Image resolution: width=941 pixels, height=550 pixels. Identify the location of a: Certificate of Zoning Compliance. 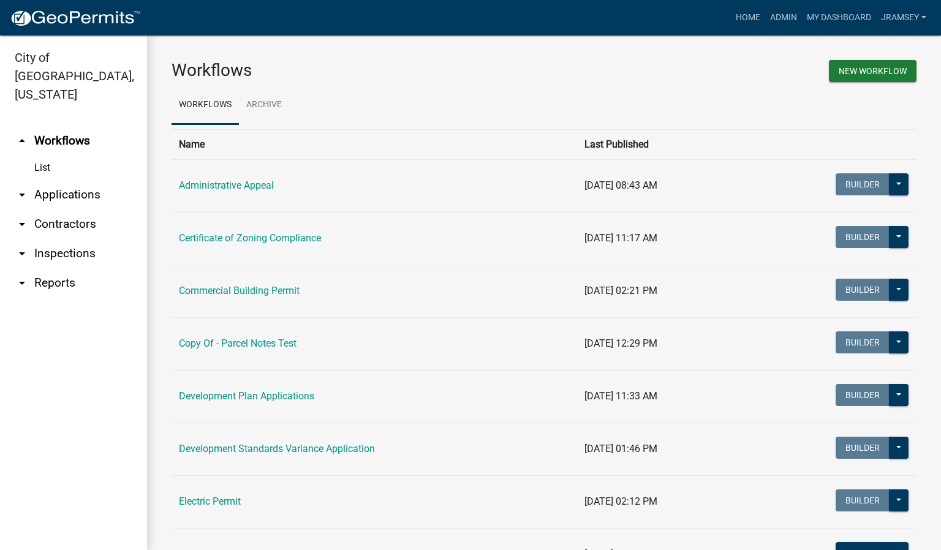
(250, 238).